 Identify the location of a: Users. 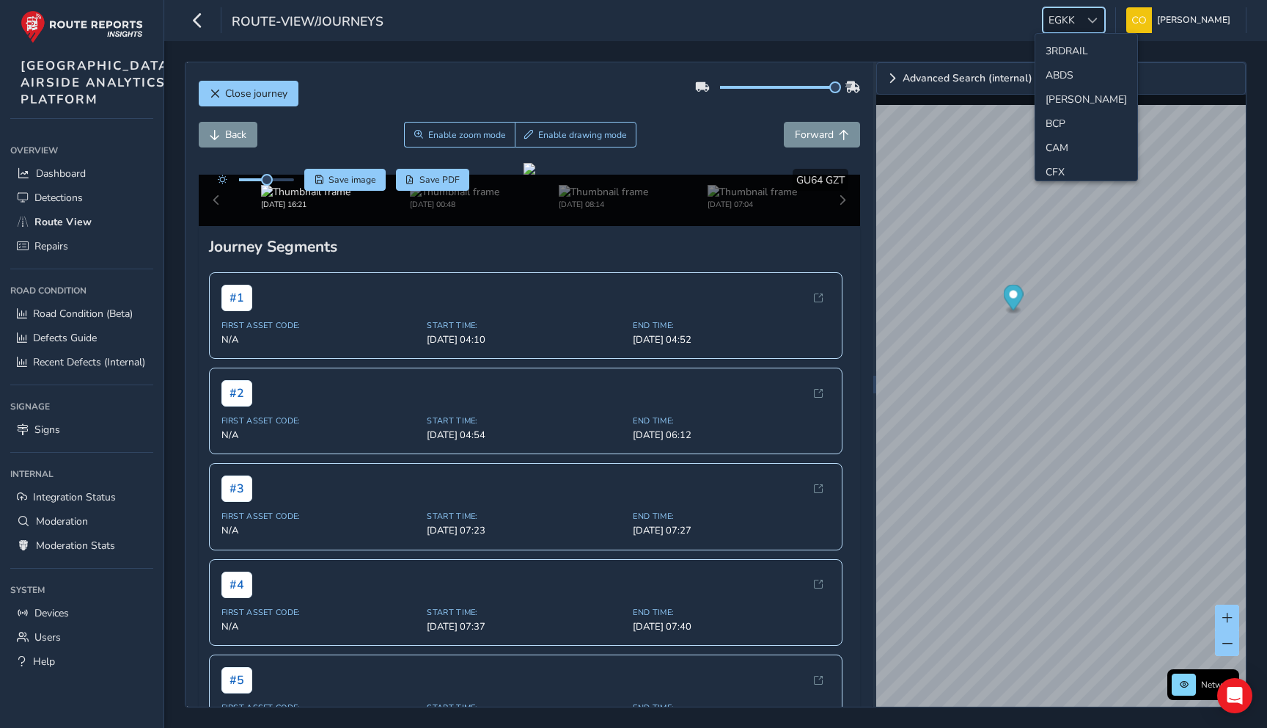
(81, 637).